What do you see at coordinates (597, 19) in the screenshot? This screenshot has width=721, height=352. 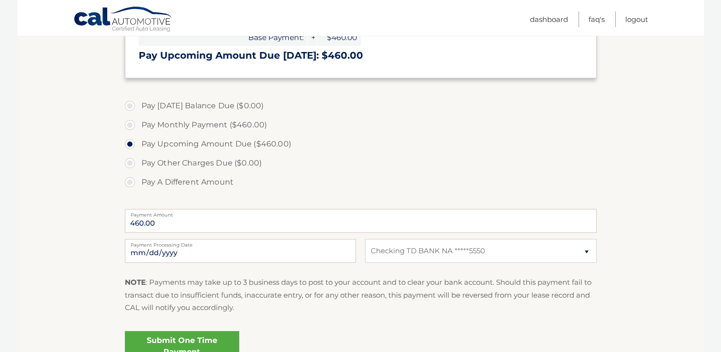 I see `a: FAQ's` at bounding box center [597, 19].